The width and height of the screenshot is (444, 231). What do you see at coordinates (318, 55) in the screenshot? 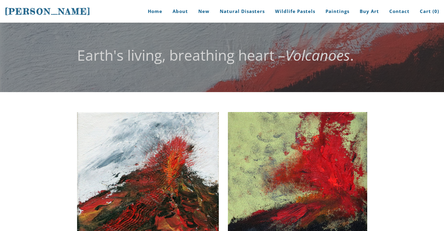
I see `em: Volcanoes` at bounding box center [318, 55].